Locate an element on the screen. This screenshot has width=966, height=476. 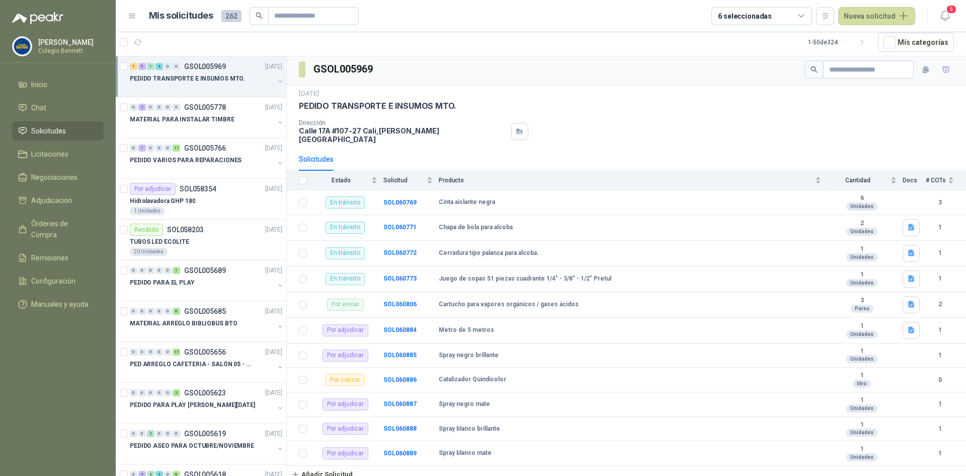
span: # COTs is located at coordinates (936, 180).